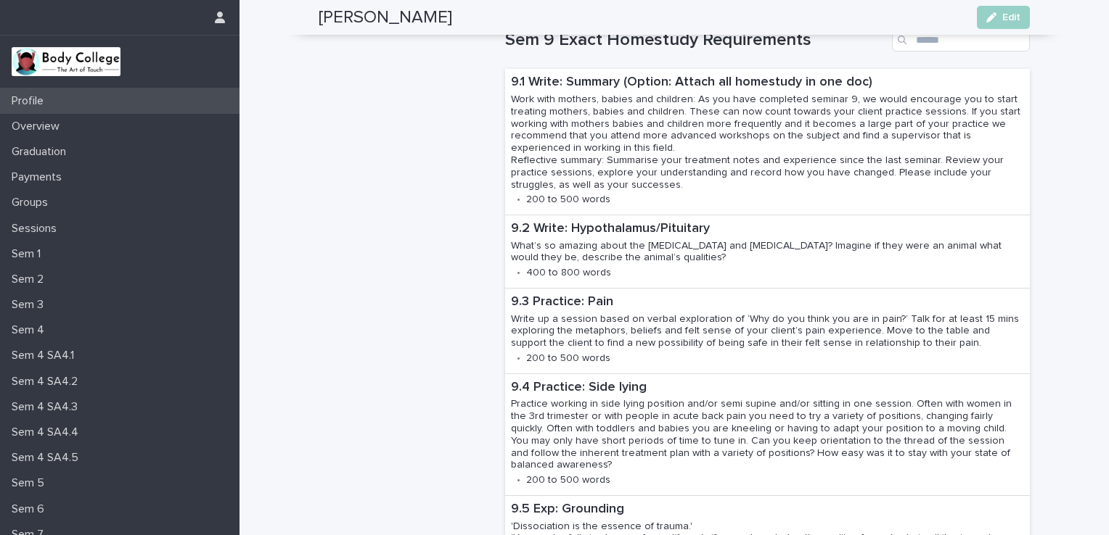 This screenshot has height=535, width=1109. Describe the element at coordinates (767, 229) in the screenshot. I see `p: 9.2 Write: Hypothalamus/Pituitary` at that location.